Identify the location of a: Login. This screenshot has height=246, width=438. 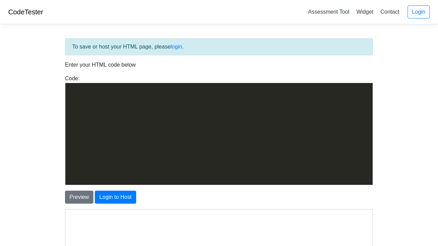
(418, 12).